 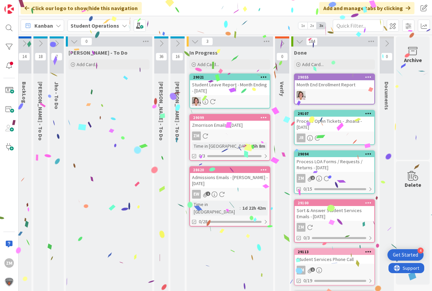 What do you see at coordinates (161, 57) in the screenshot?
I see `span: 36` at bounding box center [161, 57].